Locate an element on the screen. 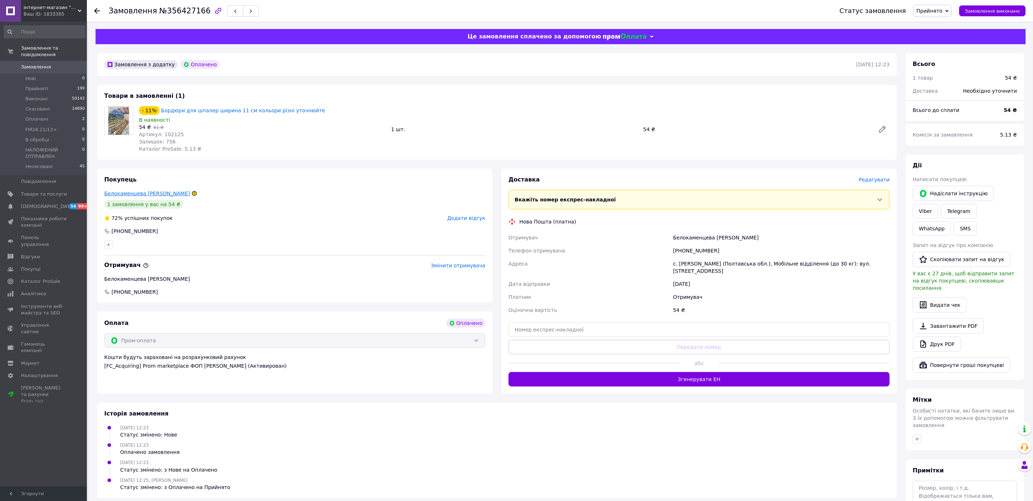  div: Статус змінено: з Нове на Оплачено is located at coordinates (169, 470).